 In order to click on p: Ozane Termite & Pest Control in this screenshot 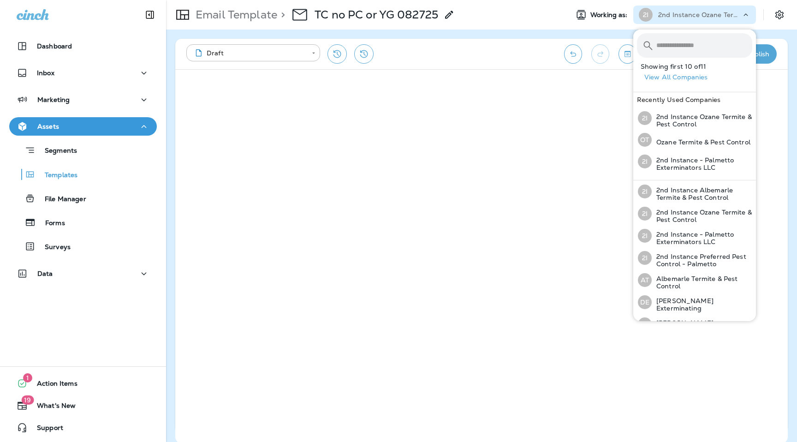, I will do `click(701, 142)`.